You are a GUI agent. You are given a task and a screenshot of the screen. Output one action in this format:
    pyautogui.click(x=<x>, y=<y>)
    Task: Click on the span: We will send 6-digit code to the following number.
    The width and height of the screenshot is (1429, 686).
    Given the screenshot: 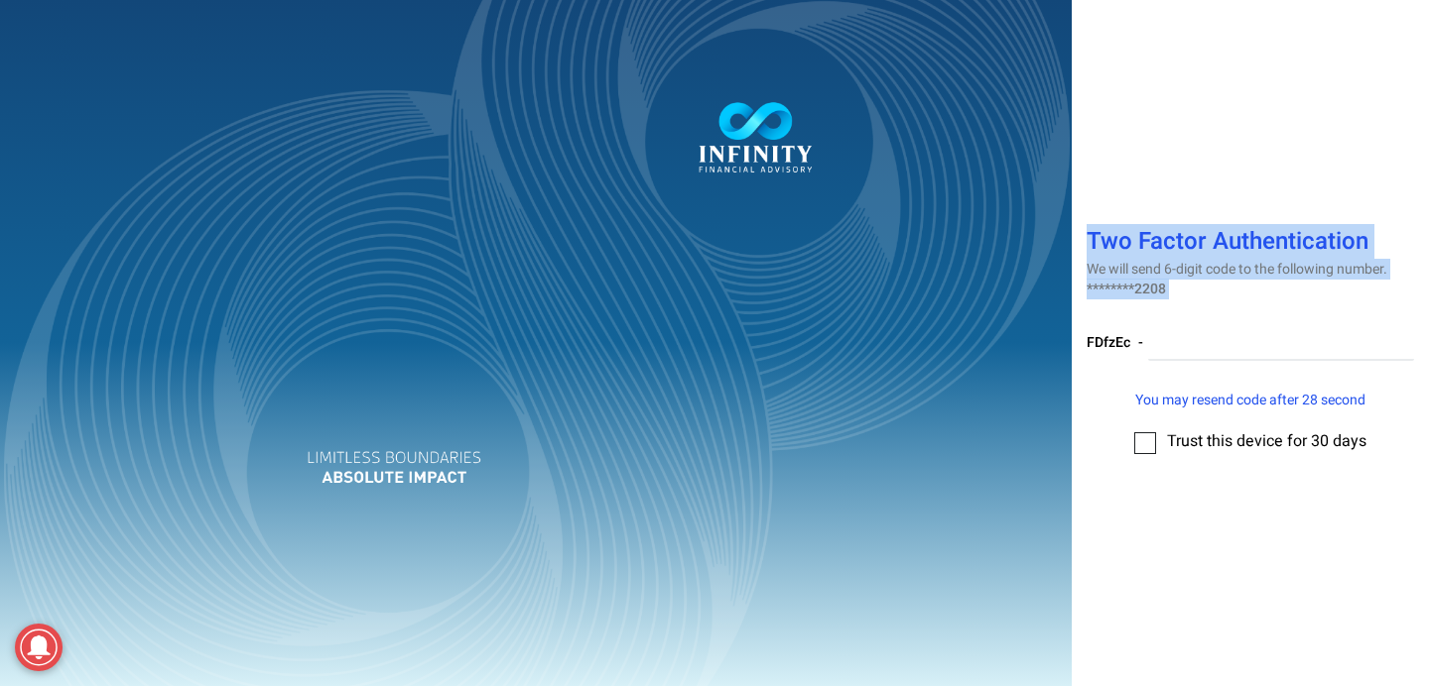 What is the action you would take?
    pyautogui.click(x=1236, y=269)
    